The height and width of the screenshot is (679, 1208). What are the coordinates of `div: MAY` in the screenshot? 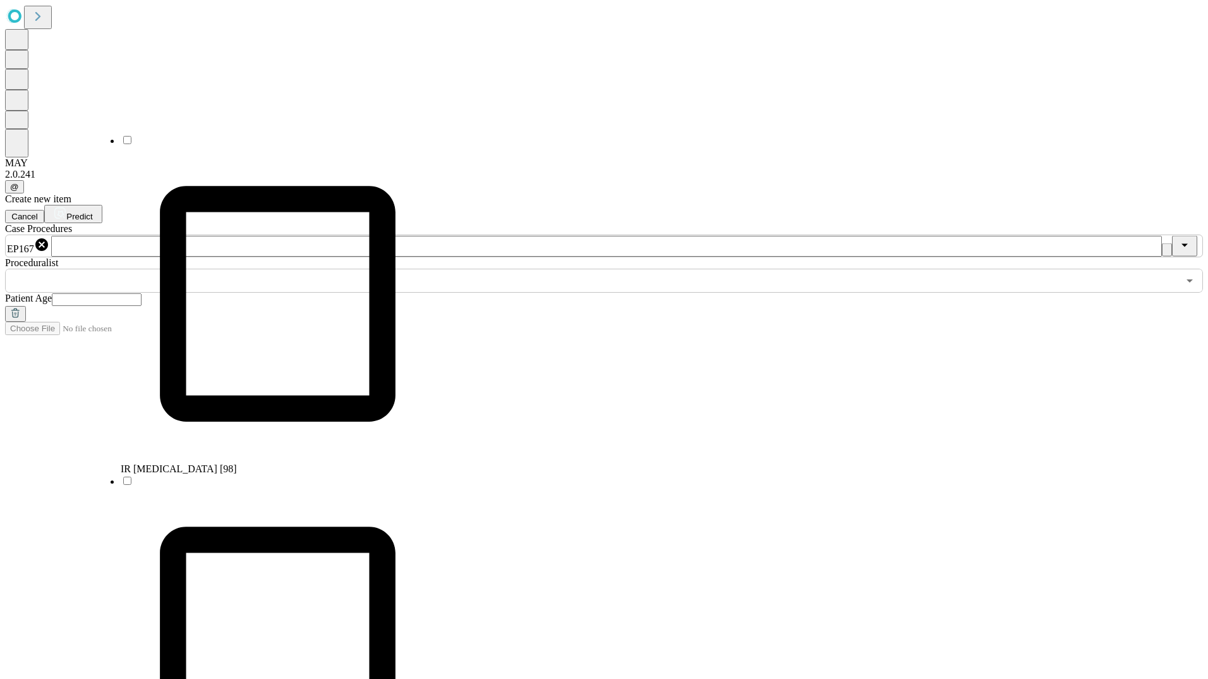 It's located at (604, 163).